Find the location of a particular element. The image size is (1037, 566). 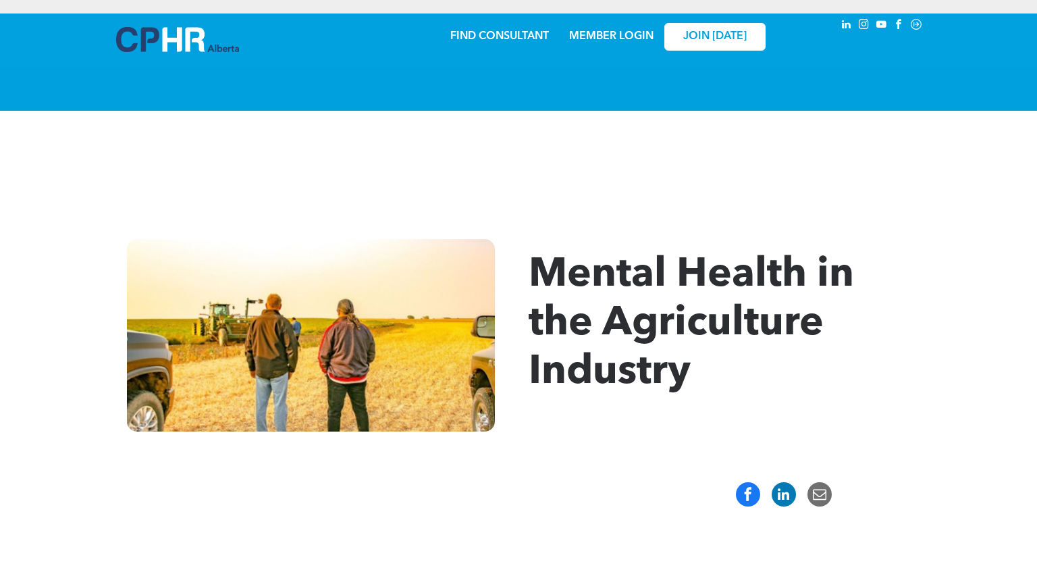

img: A blue and white logo for cp alberta is located at coordinates (178, 39).